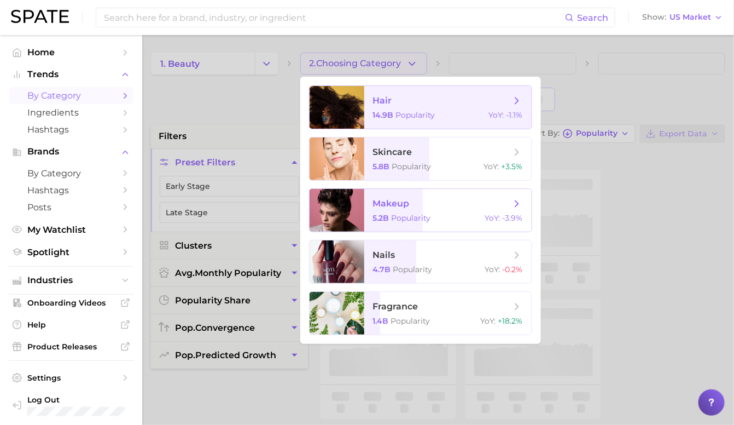 The height and width of the screenshot is (425, 734). Describe the element at coordinates (513, 269) in the screenshot. I see `span: -0.2%` at that location.